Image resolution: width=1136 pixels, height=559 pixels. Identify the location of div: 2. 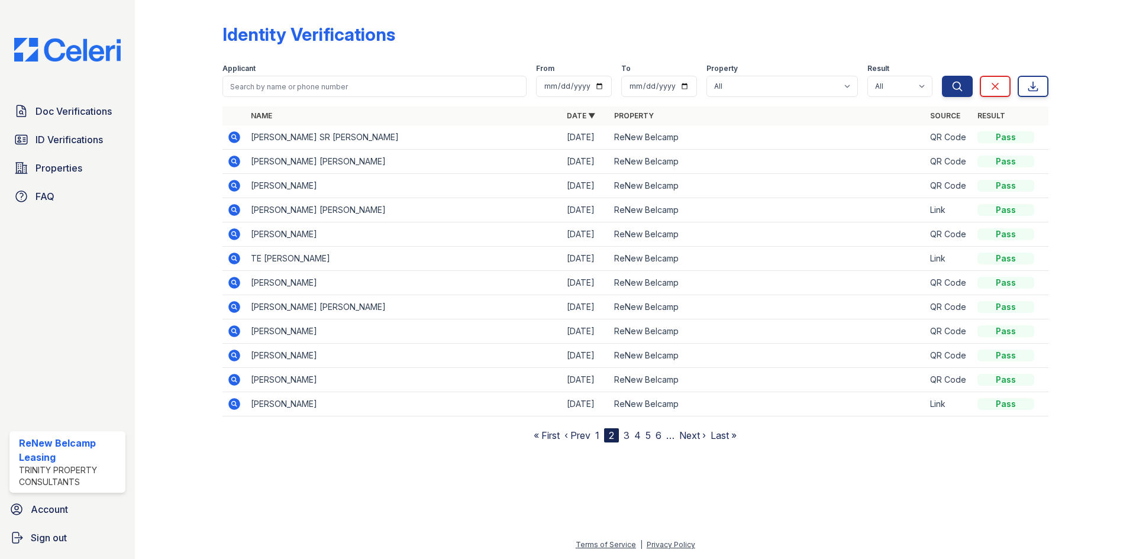
(611, 436).